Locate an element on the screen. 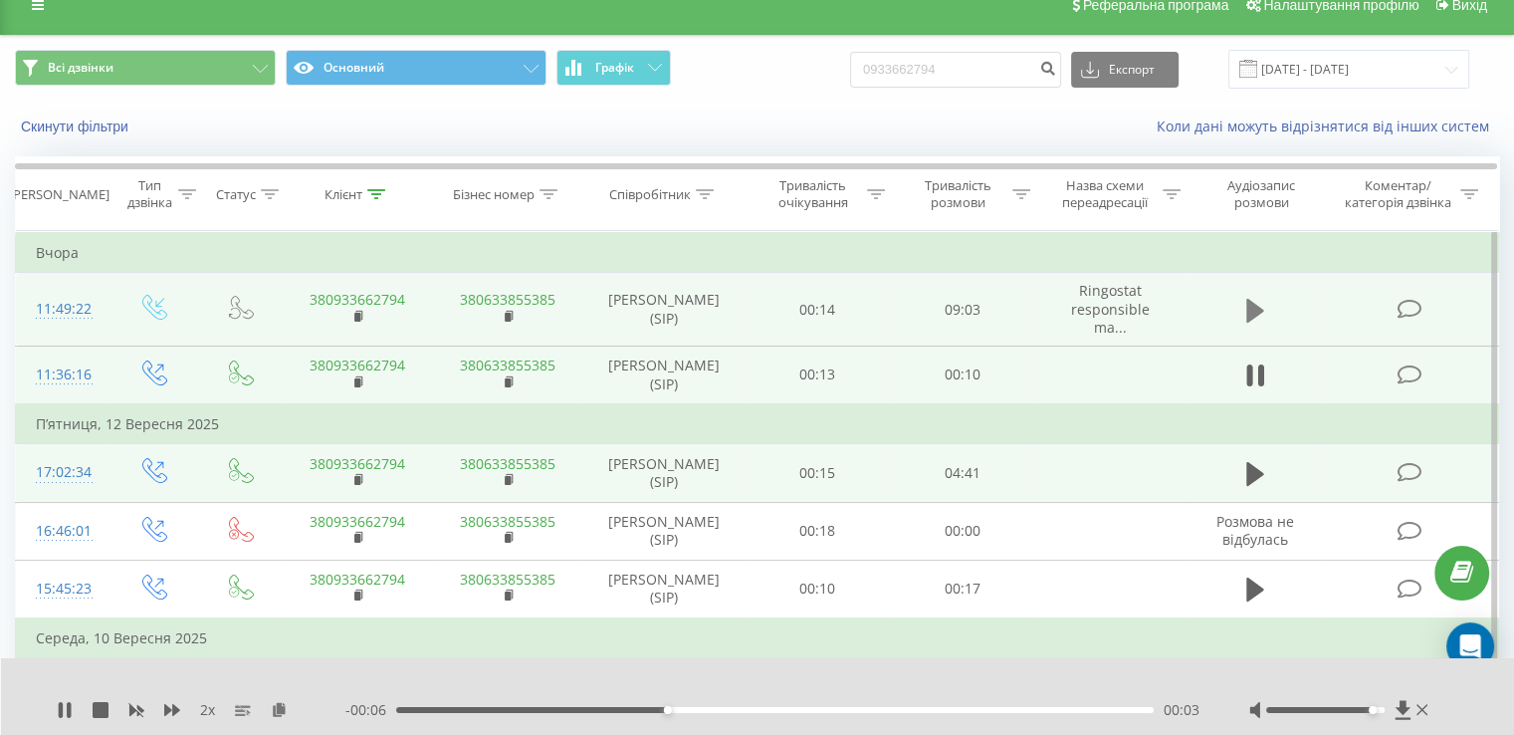  span: 2 x is located at coordinates (207, 710).